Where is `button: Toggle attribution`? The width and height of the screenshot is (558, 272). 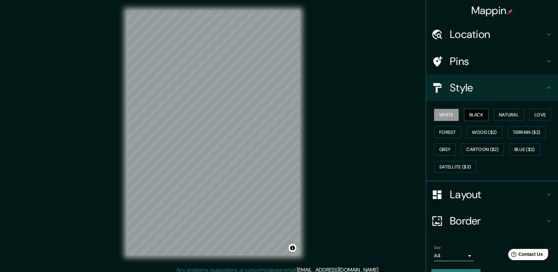 button: Toggle attribution is located at coordinates (293, 248).